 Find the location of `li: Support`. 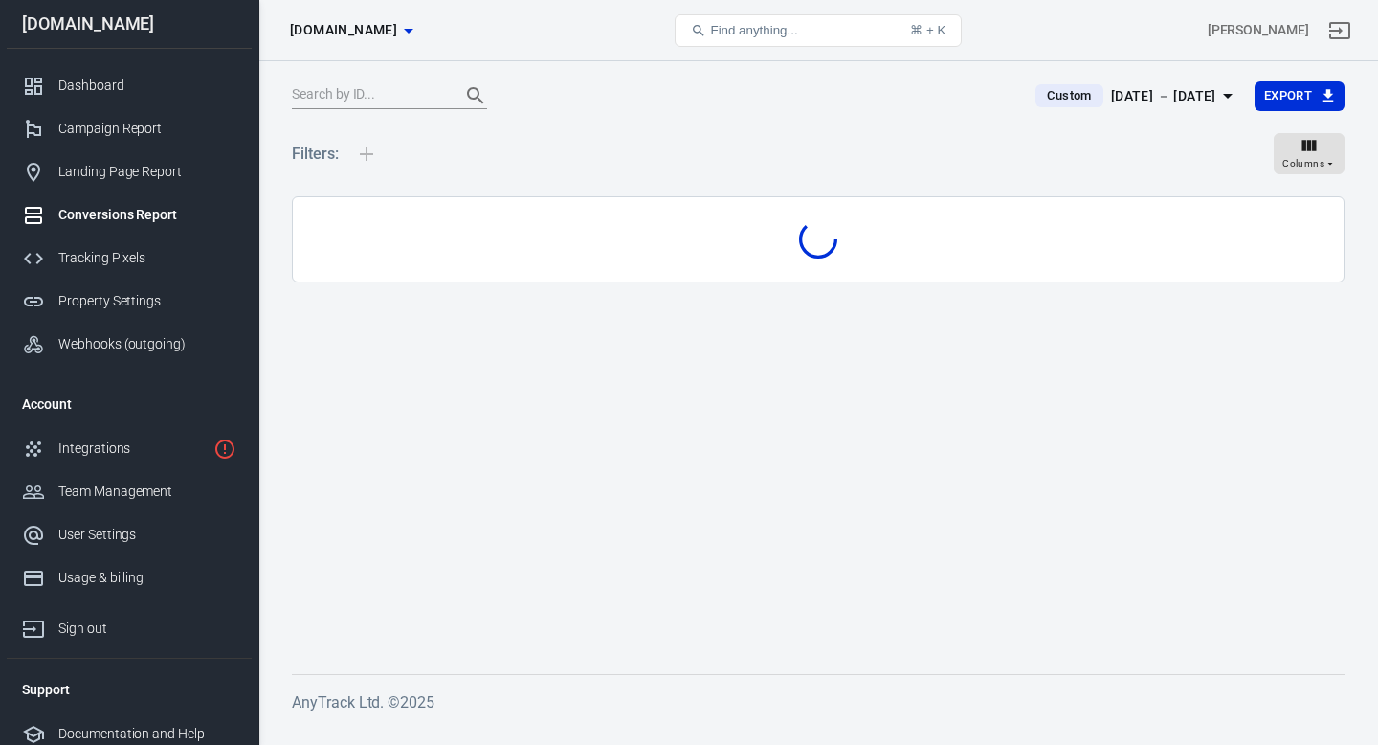

li: Support is located at coordinates (129, 689).